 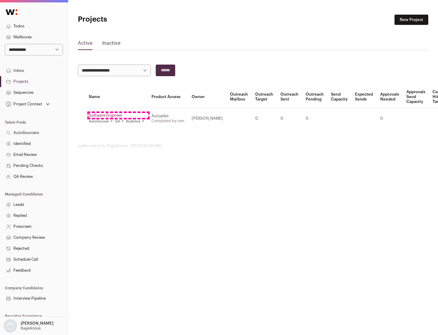 I want to click on div: Project Context, so click(x=23, y=104).